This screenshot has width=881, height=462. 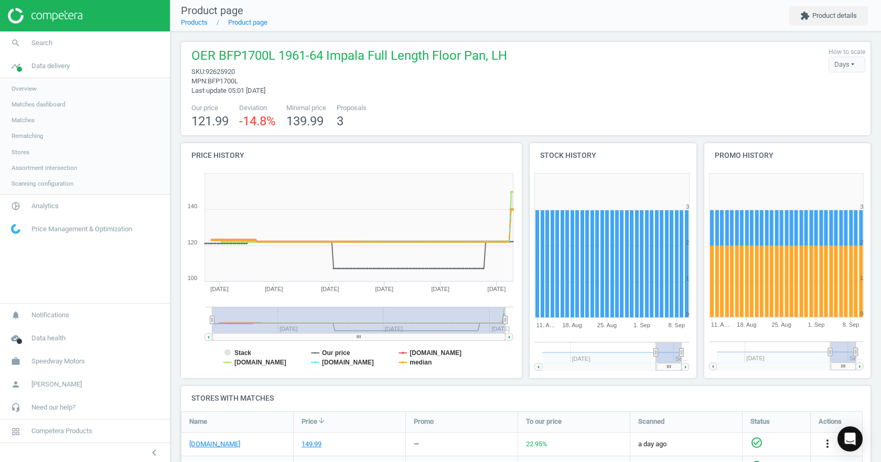 What do you see at coordinates (306, 108) in the screenshot?
I see `span: Minimal price` at bounding box center [306, 108].